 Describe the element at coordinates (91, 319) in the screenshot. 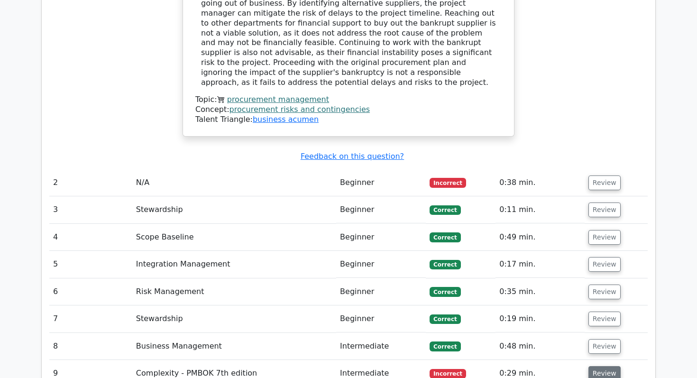

I see `td: 7` at that location.